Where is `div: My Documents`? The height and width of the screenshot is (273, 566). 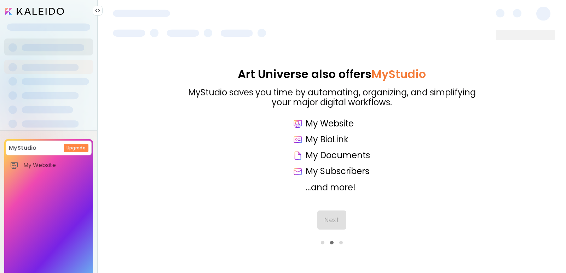 div: My Documents is located at coordinates (332, 156).